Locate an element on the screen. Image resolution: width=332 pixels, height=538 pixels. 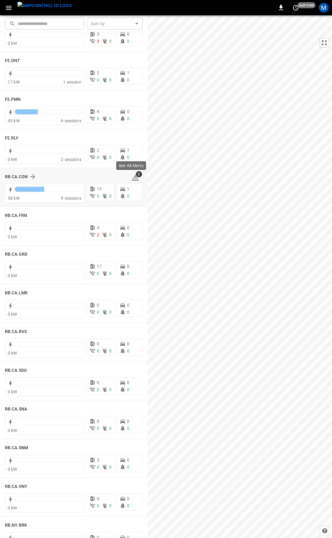
span: 58 kW is located at coordinates (14, 198).